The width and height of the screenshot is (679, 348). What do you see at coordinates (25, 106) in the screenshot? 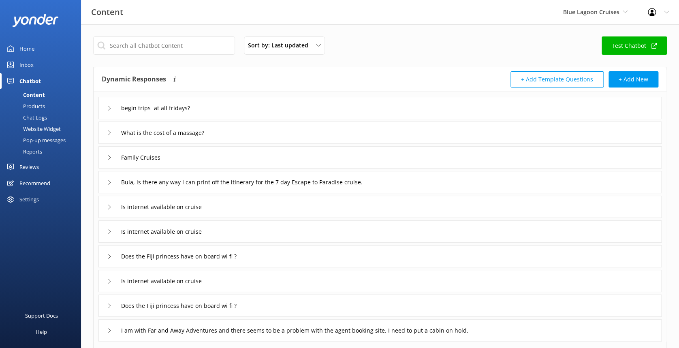
I see `div: Products` at bounding box center [25, 106].